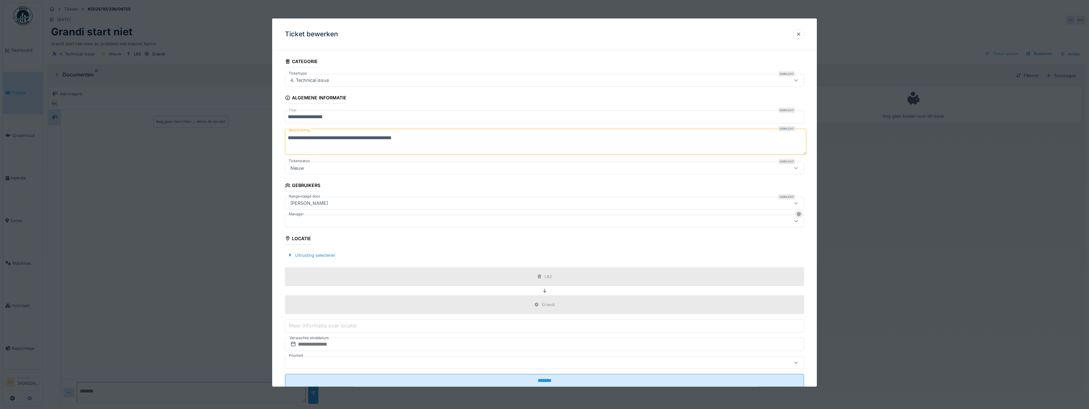 The image size is (1089, 409). Describe the element at coordinates (302, 186) in the screenshot. I see `div: Gebruikers` at that location.